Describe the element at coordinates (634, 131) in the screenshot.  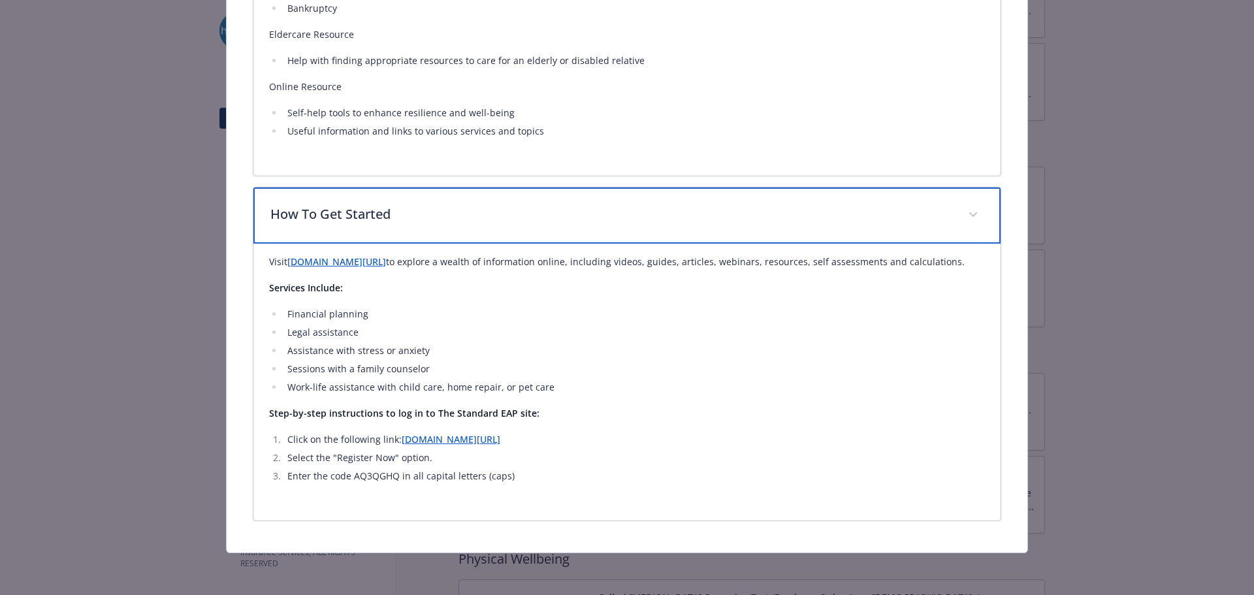
I see `li: Useful information and links to various services and topics` at that location.